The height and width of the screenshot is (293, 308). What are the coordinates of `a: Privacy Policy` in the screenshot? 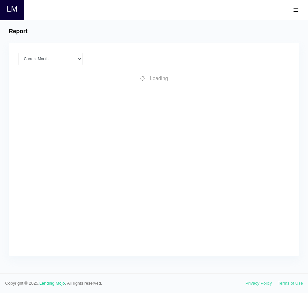 It's located at (259, 283).